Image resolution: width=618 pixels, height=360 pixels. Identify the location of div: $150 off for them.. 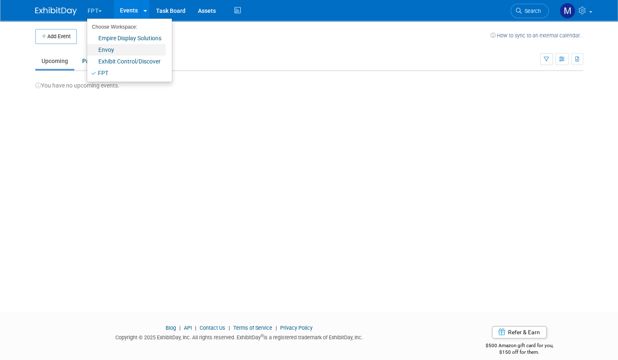
(519, 352).